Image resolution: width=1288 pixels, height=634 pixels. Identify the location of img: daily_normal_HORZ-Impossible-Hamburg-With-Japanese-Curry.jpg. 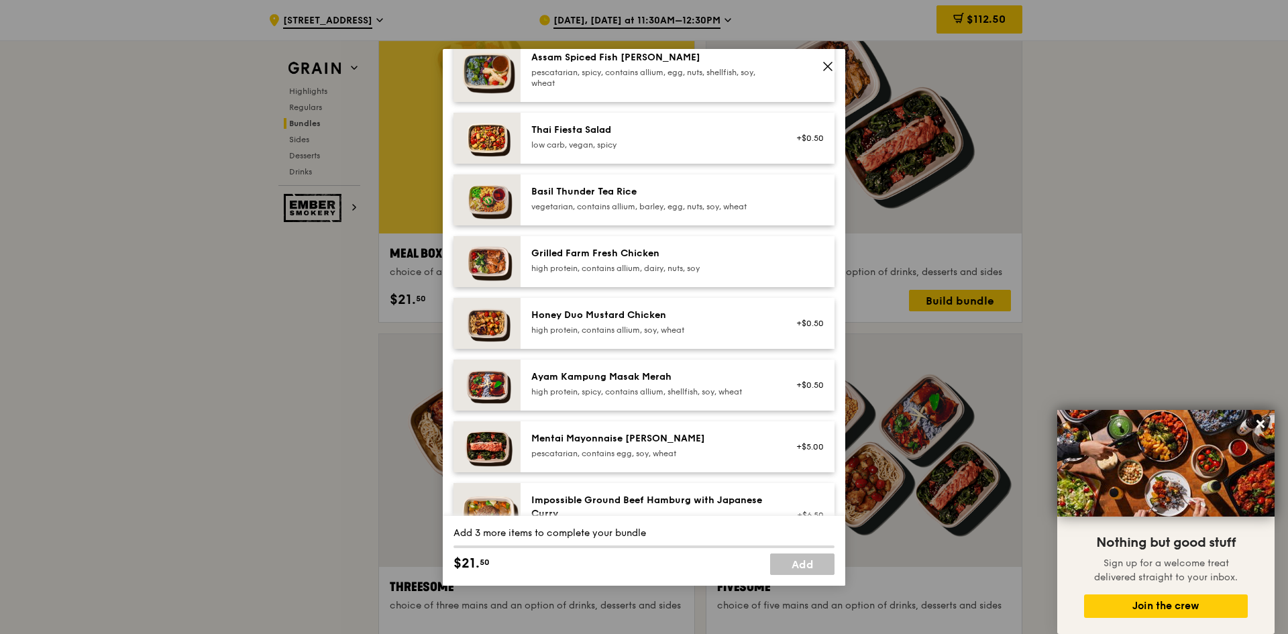
(487, 515).